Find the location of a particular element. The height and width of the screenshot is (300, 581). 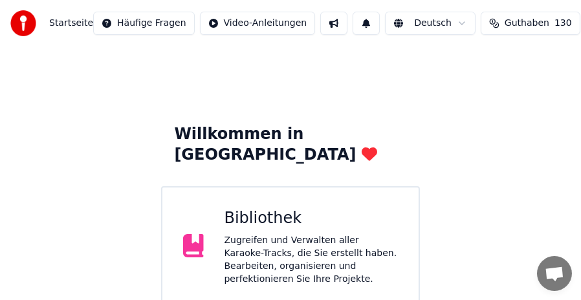

span: Startseite is located at coordinates (71, 23).